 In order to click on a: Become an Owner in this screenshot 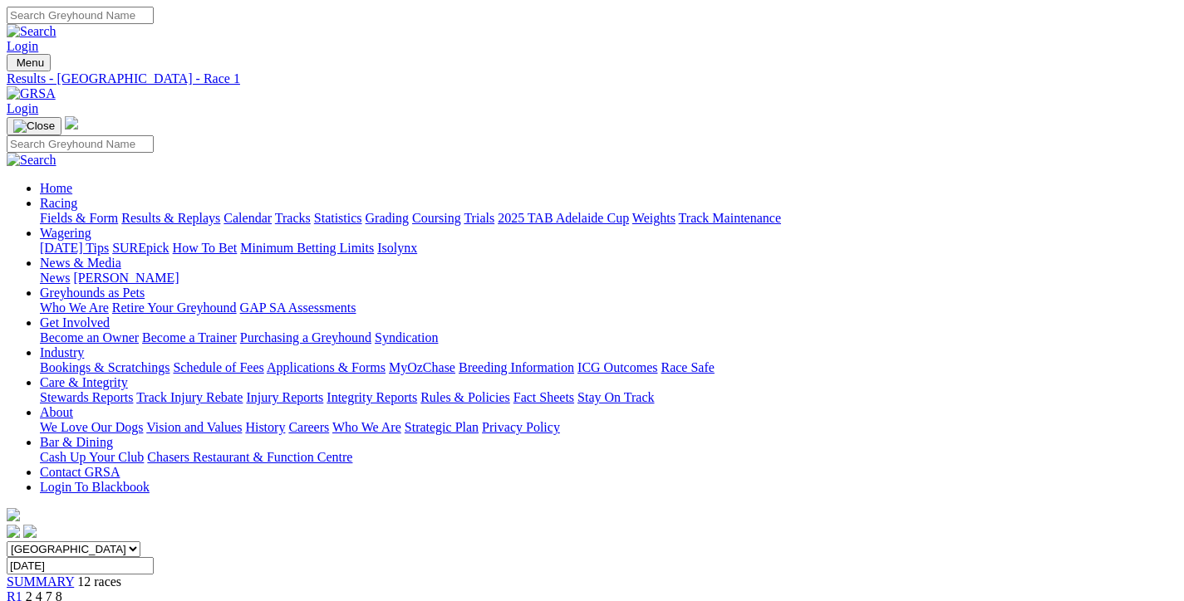, I will do `click(89, 337)`.